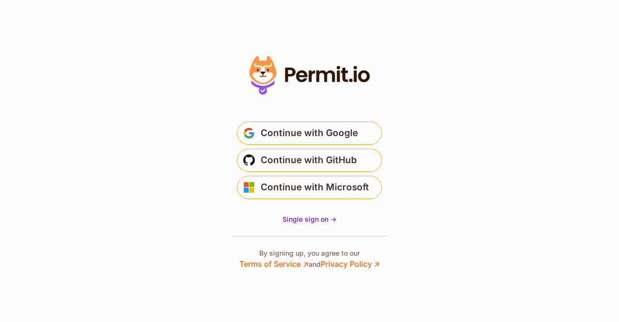 Image resolution: width=619 pixels, height=322 pixels. Describe the element at coordinates (310, 187) in the screenshot. I see `button: Continue with Microsoft` at that location.